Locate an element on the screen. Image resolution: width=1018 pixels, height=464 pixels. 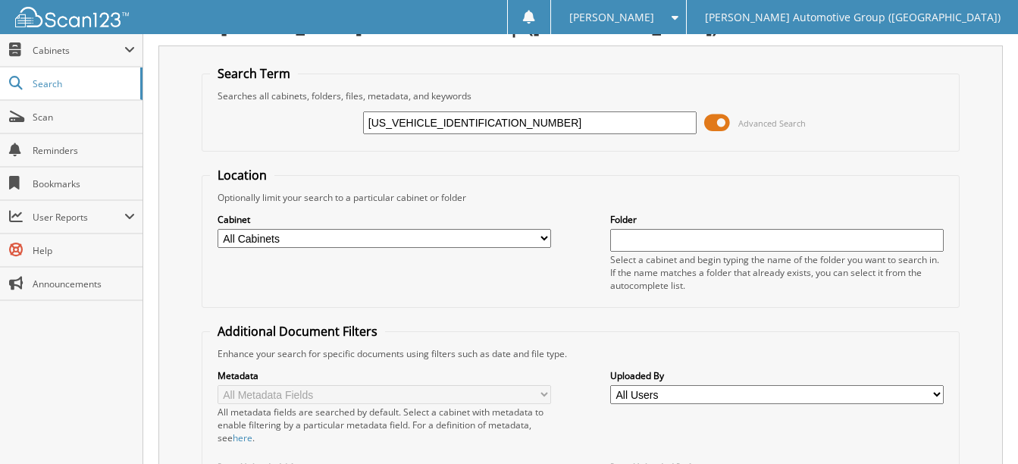
label: Cabinet is located at coordinates (384, 219).